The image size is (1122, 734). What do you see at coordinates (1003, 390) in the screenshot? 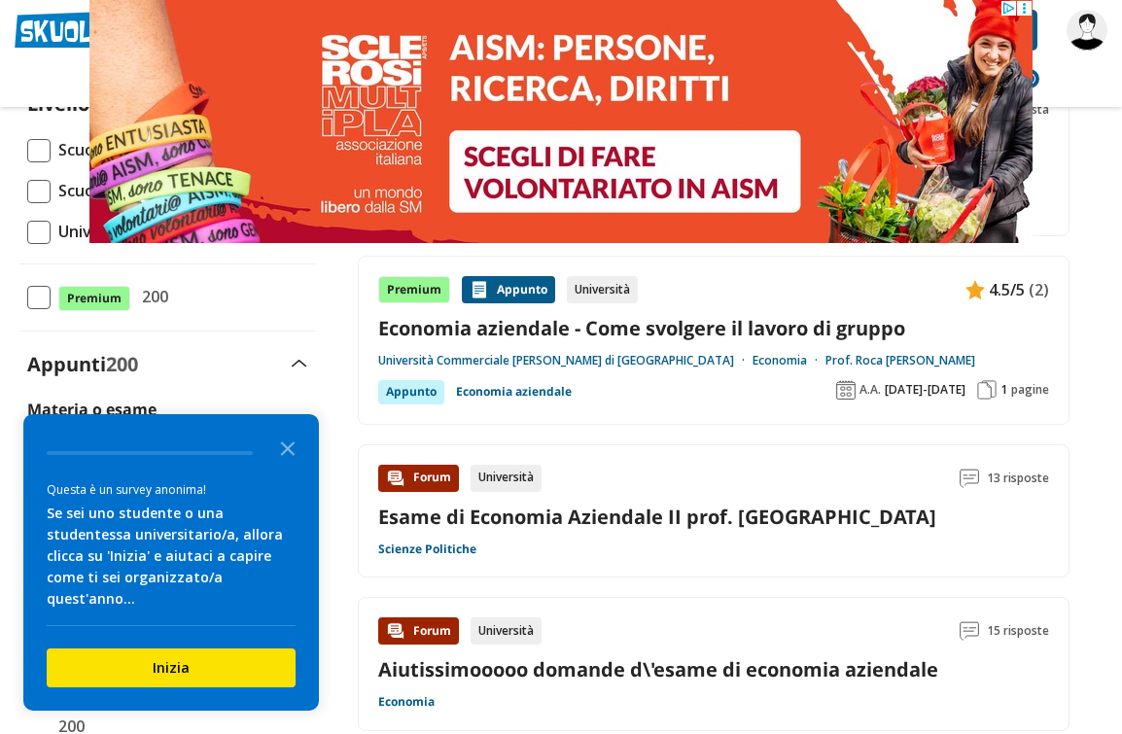
I see `span: 1` at bounding box center [1003, 390].